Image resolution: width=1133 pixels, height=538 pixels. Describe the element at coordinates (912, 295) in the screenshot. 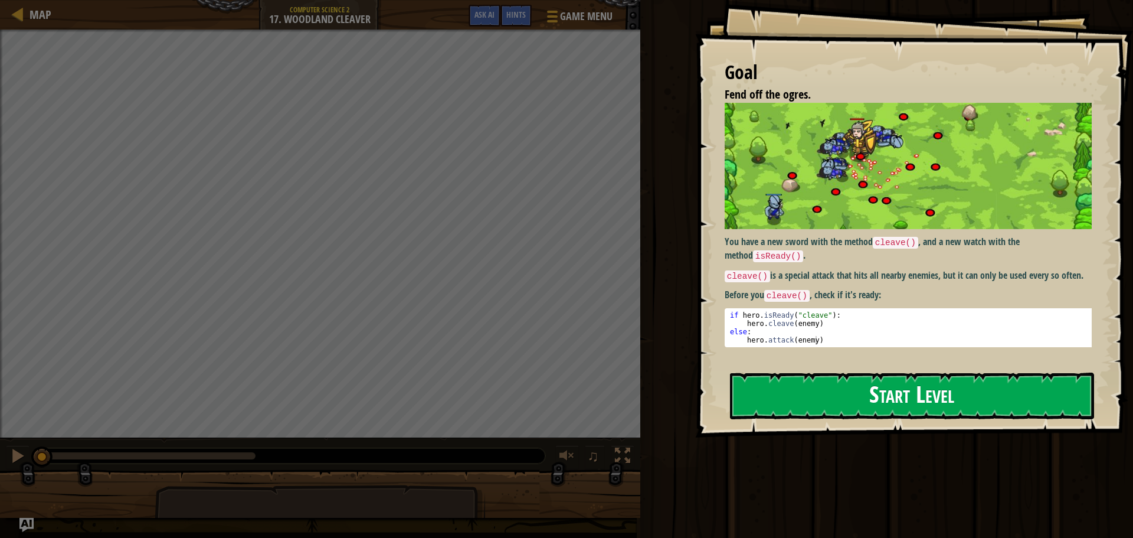

I see `p: Before you , check if it's ready:` at that location.